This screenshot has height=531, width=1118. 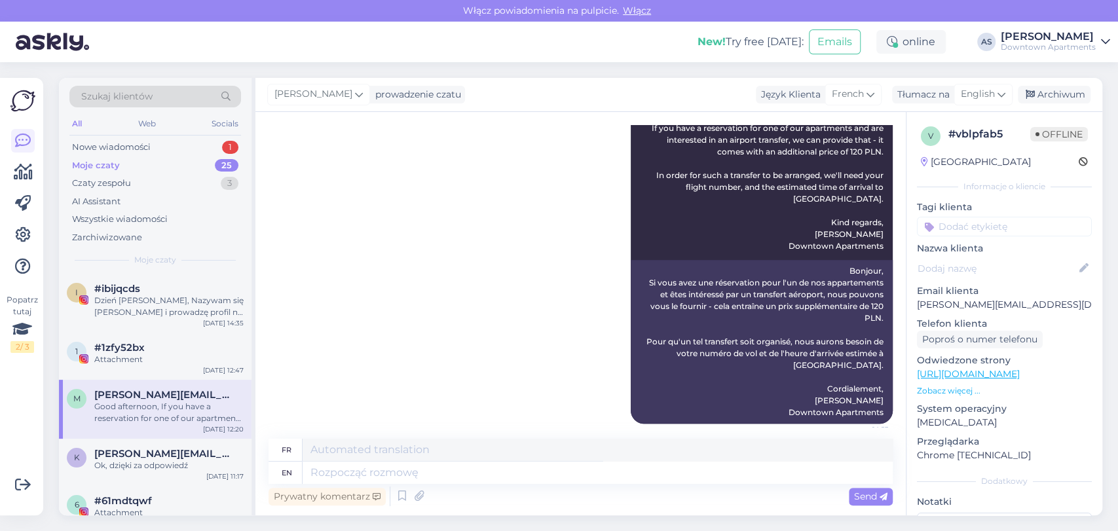 I want to click on div: Język Klienta, so click(x=788, y=94).